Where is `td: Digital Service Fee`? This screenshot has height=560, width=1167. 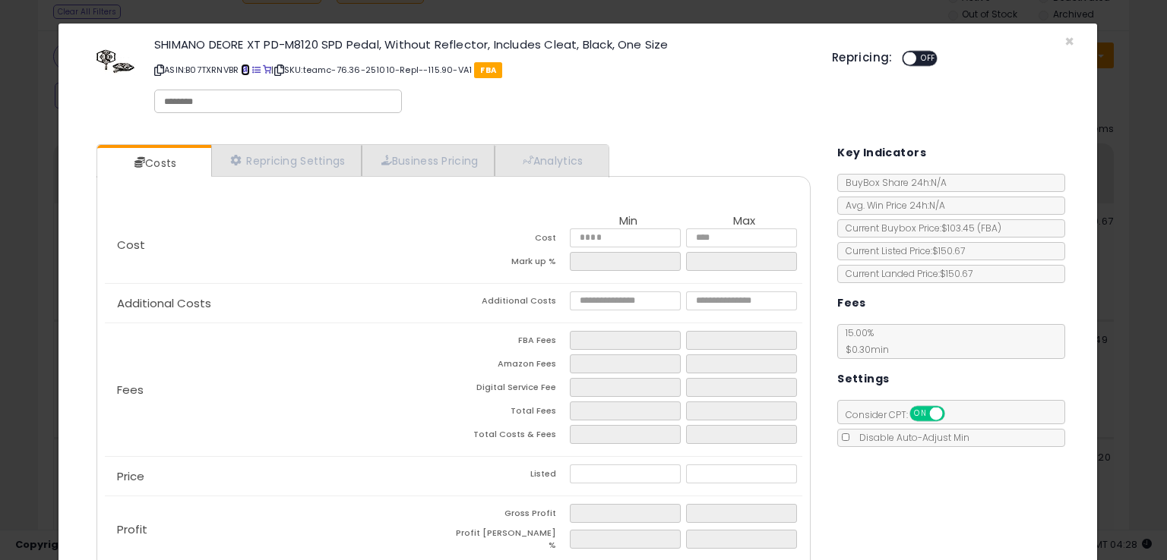
td: Digital Service Fee is located at coordinates (511, 390).